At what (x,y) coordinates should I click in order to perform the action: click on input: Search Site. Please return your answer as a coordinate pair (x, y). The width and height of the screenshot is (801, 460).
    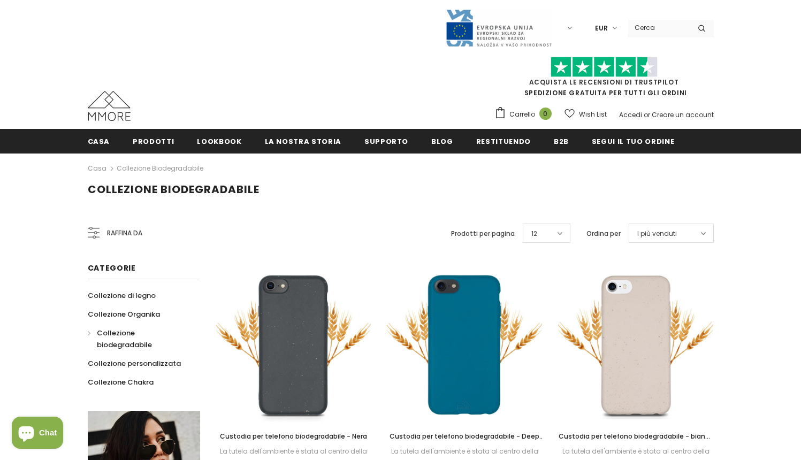
    Looking at the image, I should click on (658, 27).